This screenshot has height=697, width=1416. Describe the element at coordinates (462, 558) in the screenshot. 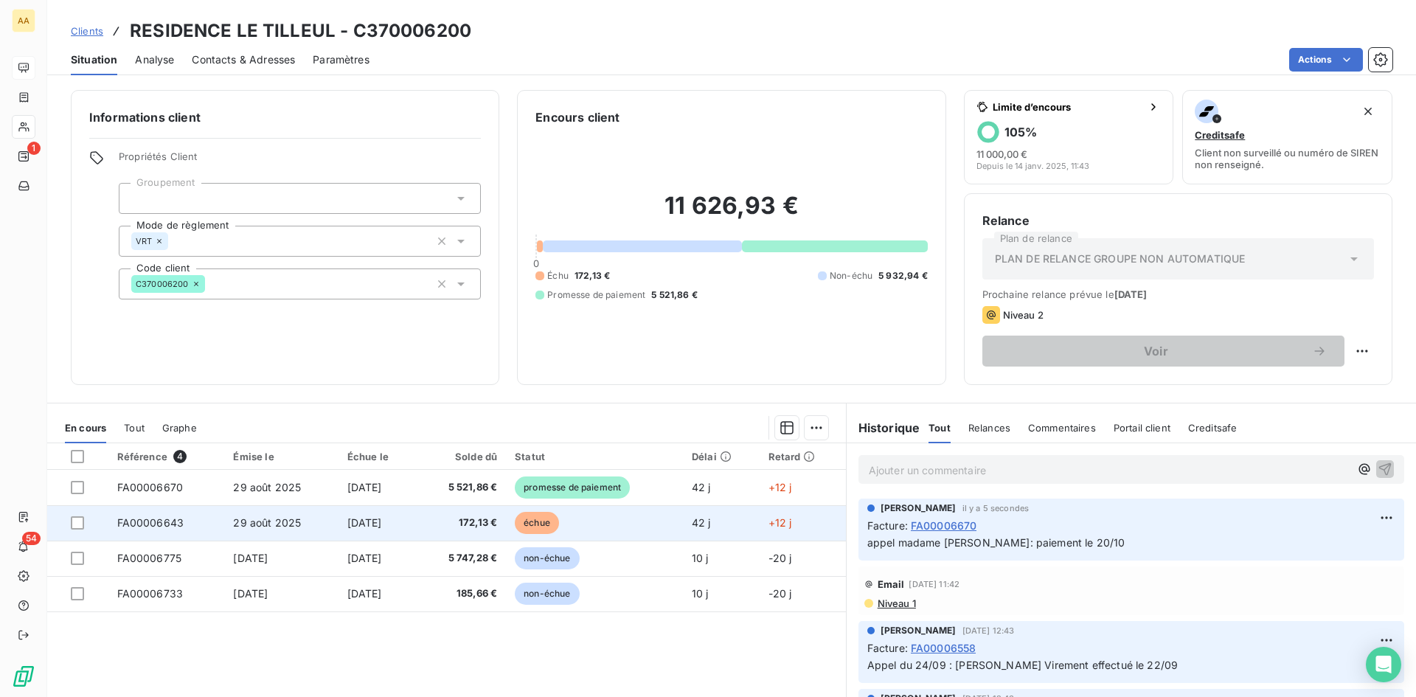

I see `span: 5 747,28 €` at that location.